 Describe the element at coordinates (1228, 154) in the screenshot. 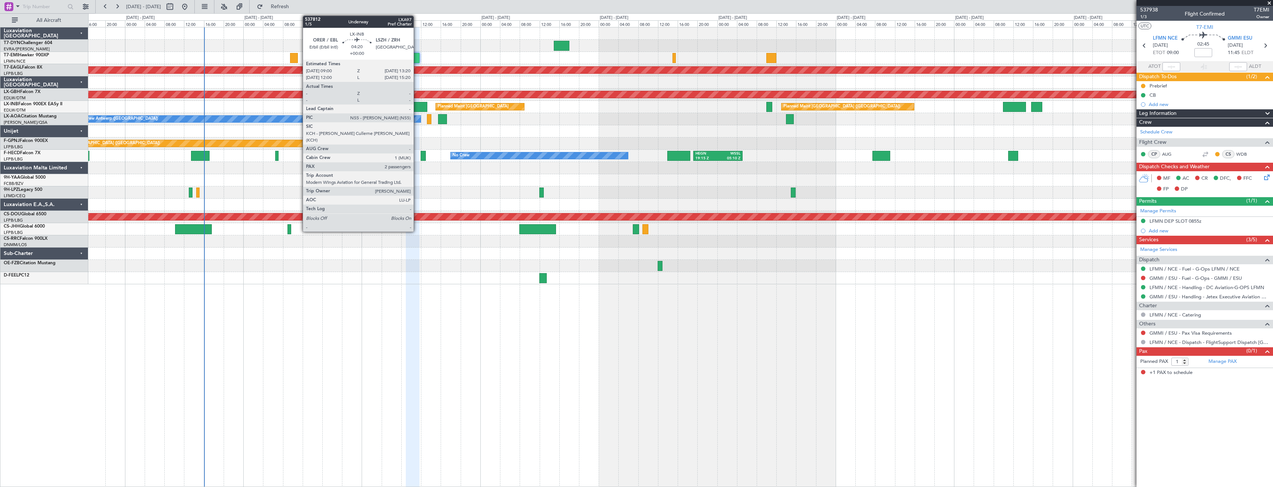

I see `div: CS` at that location.